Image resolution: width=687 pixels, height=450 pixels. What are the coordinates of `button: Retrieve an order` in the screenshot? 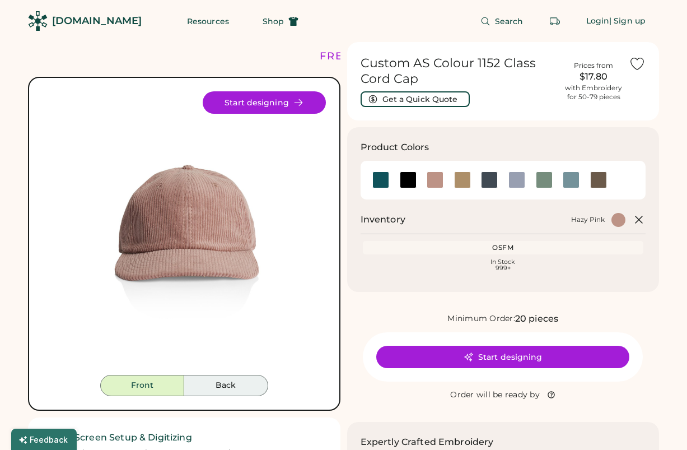 It's located at (555, 21).